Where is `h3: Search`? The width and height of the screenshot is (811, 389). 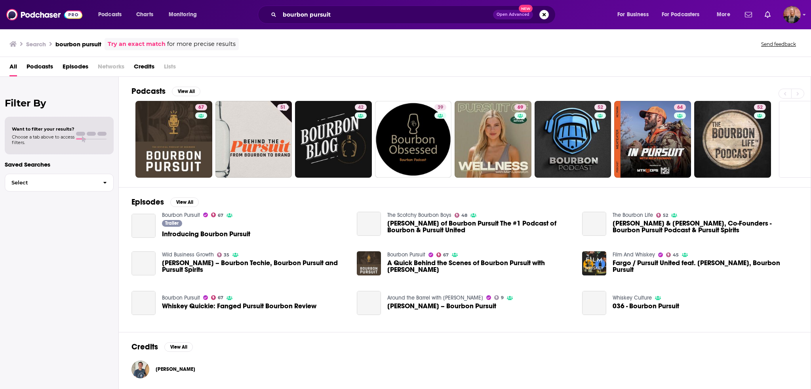 h3: Search is located at coordinates (36, 44).